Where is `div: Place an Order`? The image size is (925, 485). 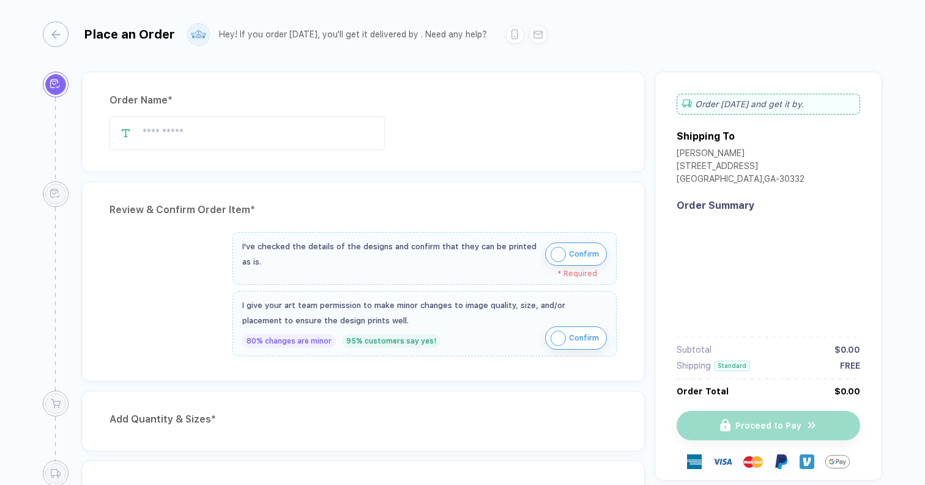 div: Place an Order is located at coordinates (129, 34).